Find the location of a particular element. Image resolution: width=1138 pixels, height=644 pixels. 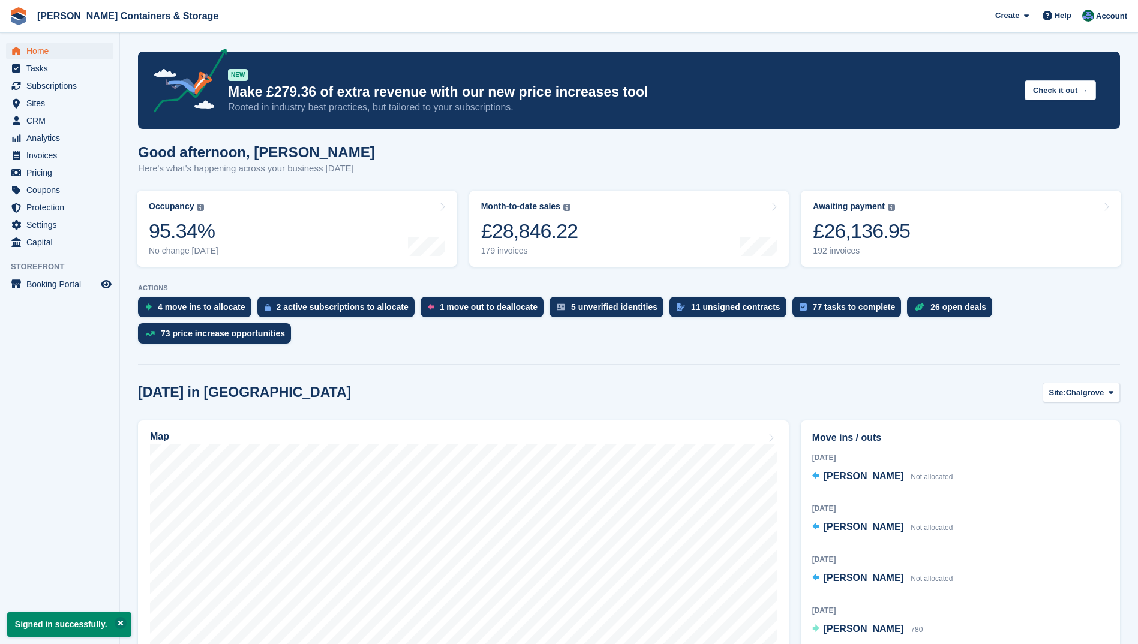

h2: Move ins / outs is located at coordinates (960, 438).